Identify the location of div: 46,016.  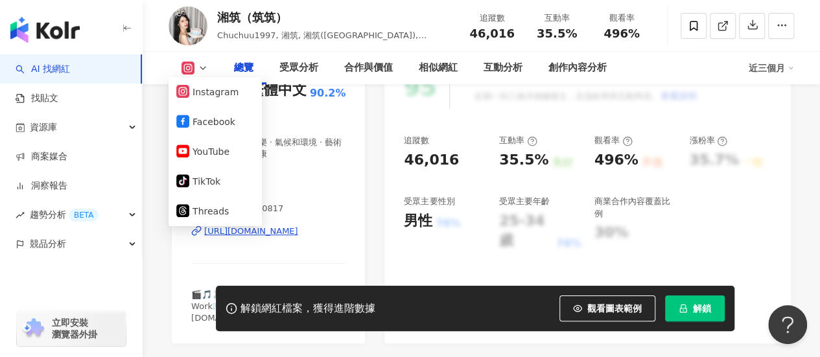
(431, 160).